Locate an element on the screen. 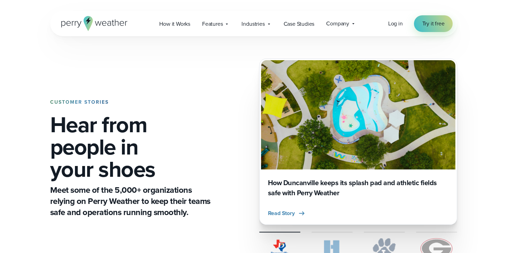 Image resolution: width=507 pixels, height=253 pixels. span: Features is located at coordinates (212, 24).